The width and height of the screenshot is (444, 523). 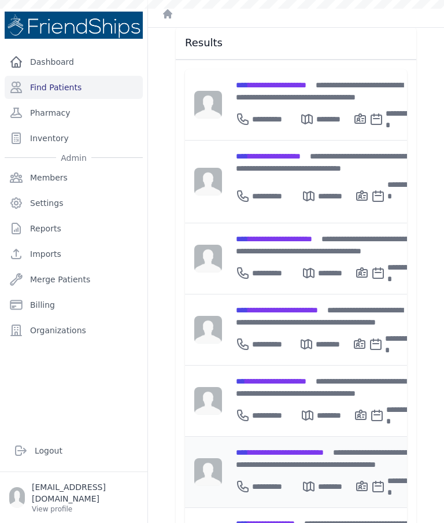 I want to click on span: Admin, so click(x=73, y=158).